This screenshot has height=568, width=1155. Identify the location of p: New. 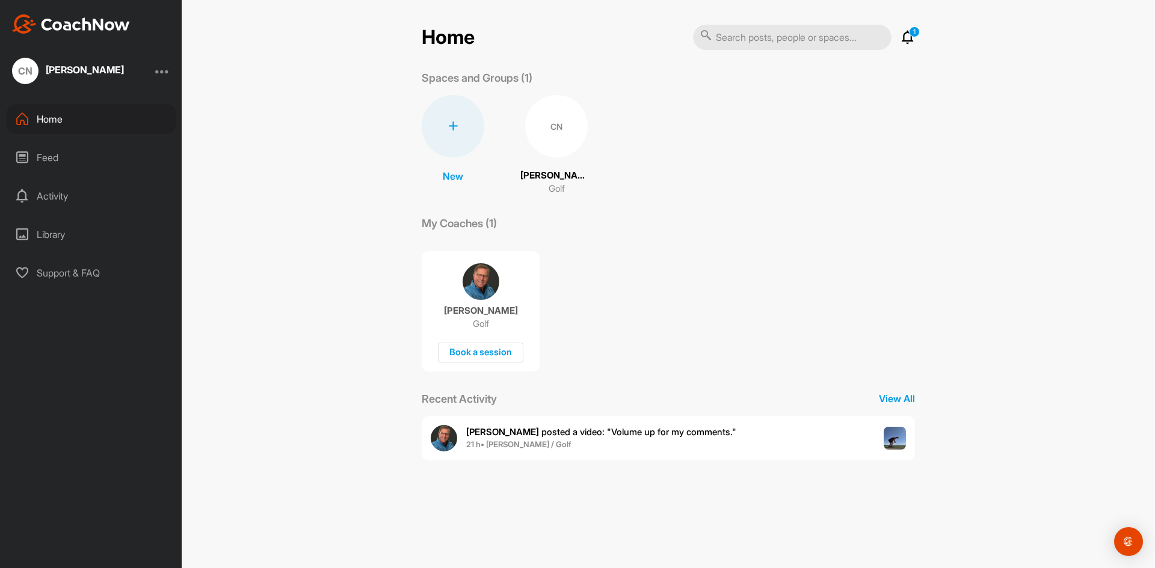
(453, 176).